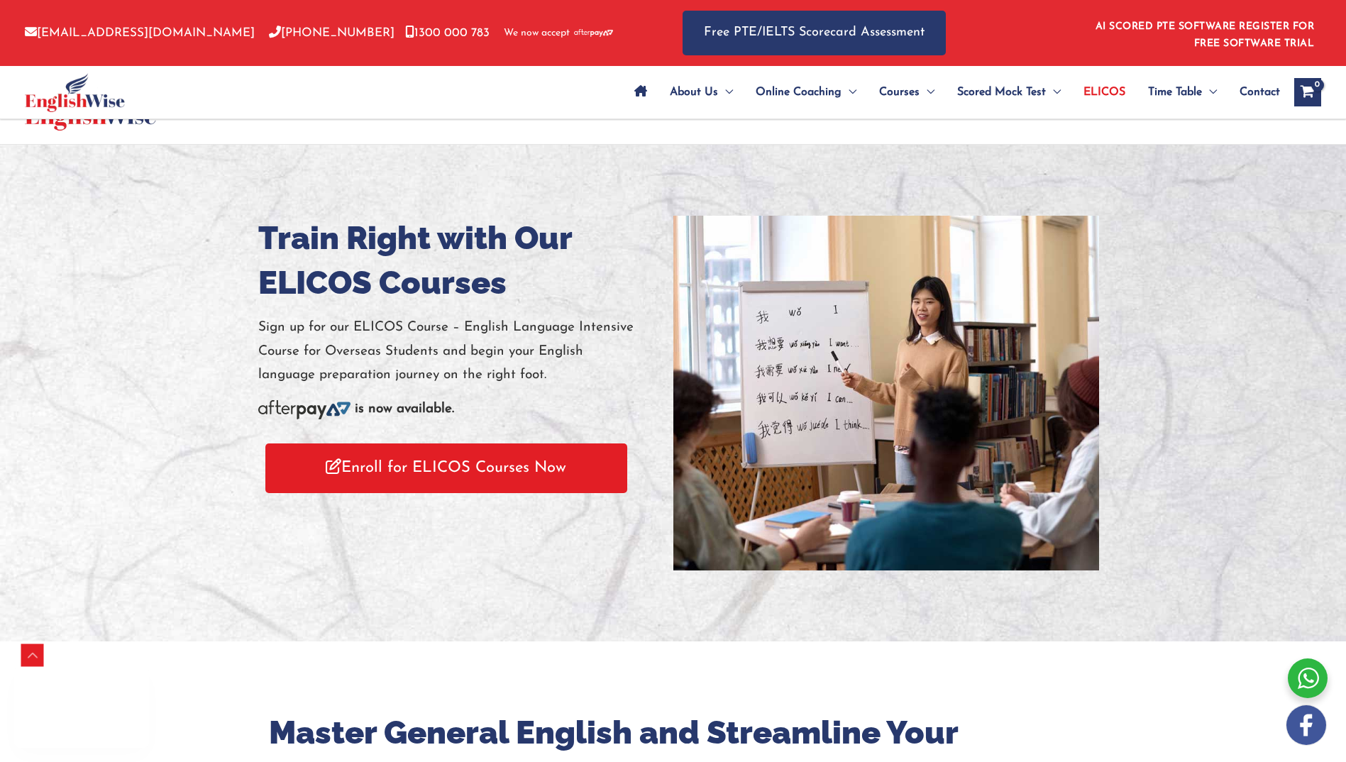 The height and width of the screenshot is (762, 1346). What do you see at coordinates (1104, 92) in the screenshot?
I see `span: ELICOS` at bounding box center [1104, 92].